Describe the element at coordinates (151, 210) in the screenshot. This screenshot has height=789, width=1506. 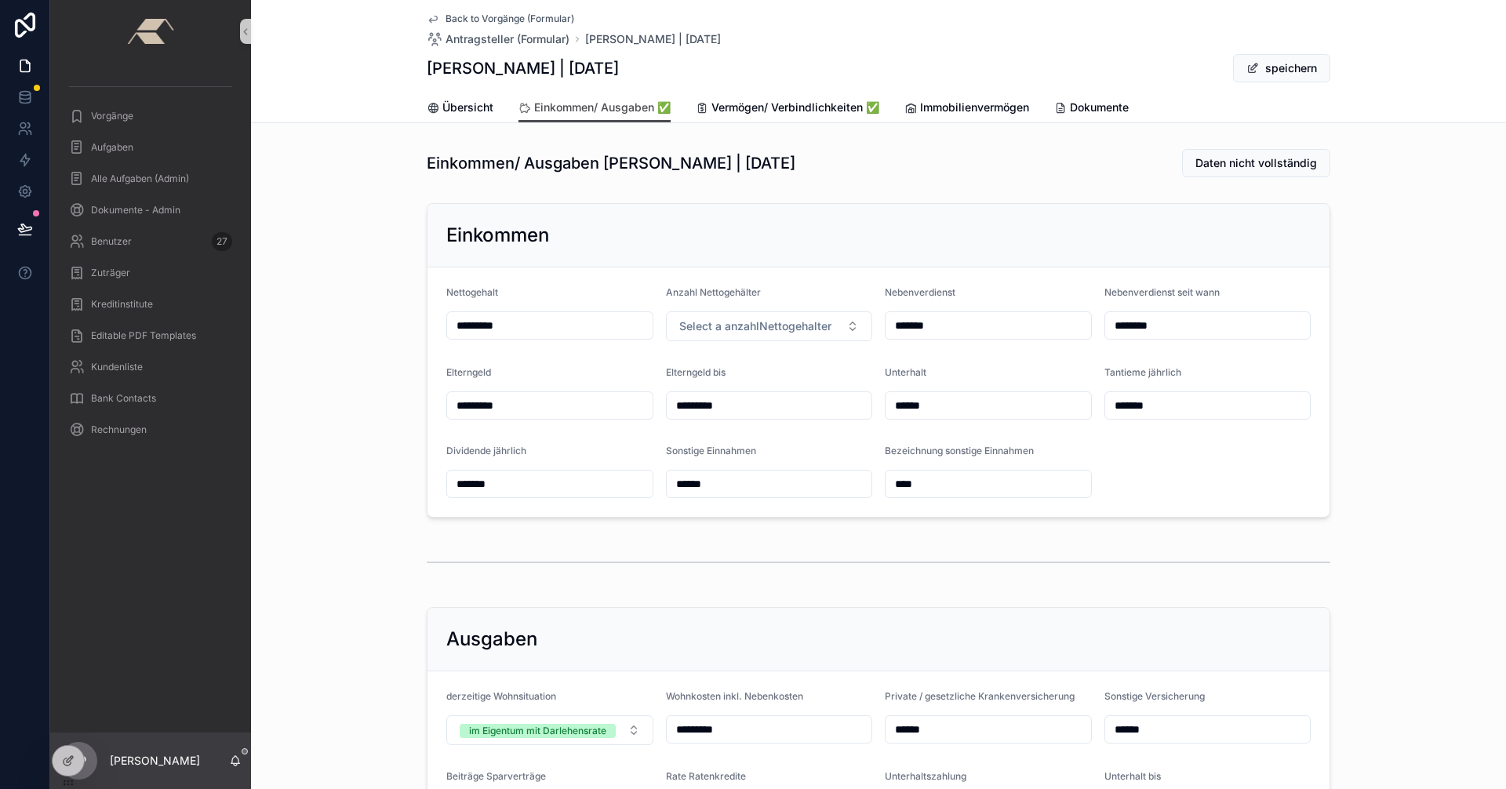
I see `a: Dokumente - Admin` at that location.